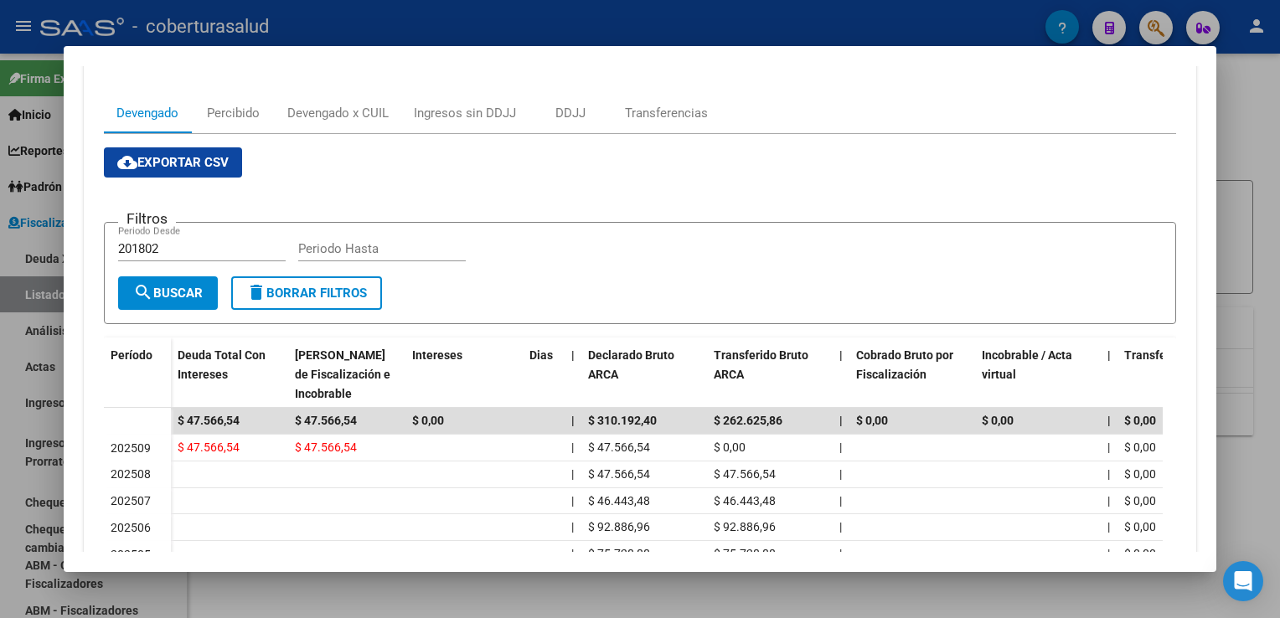 The image size is (1280, 618). I want to click on span: Dias, so click(541, 355).